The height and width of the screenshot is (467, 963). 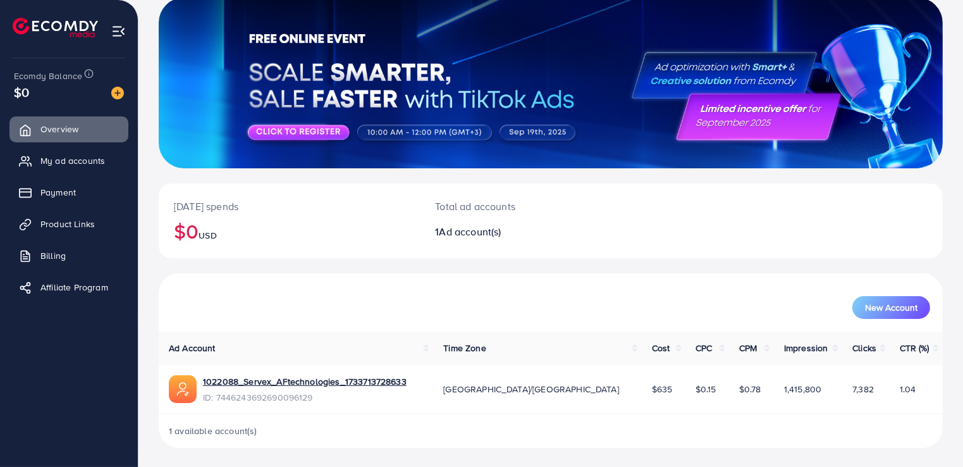 I want to click on a: Billing, so click(x=69, y=255).